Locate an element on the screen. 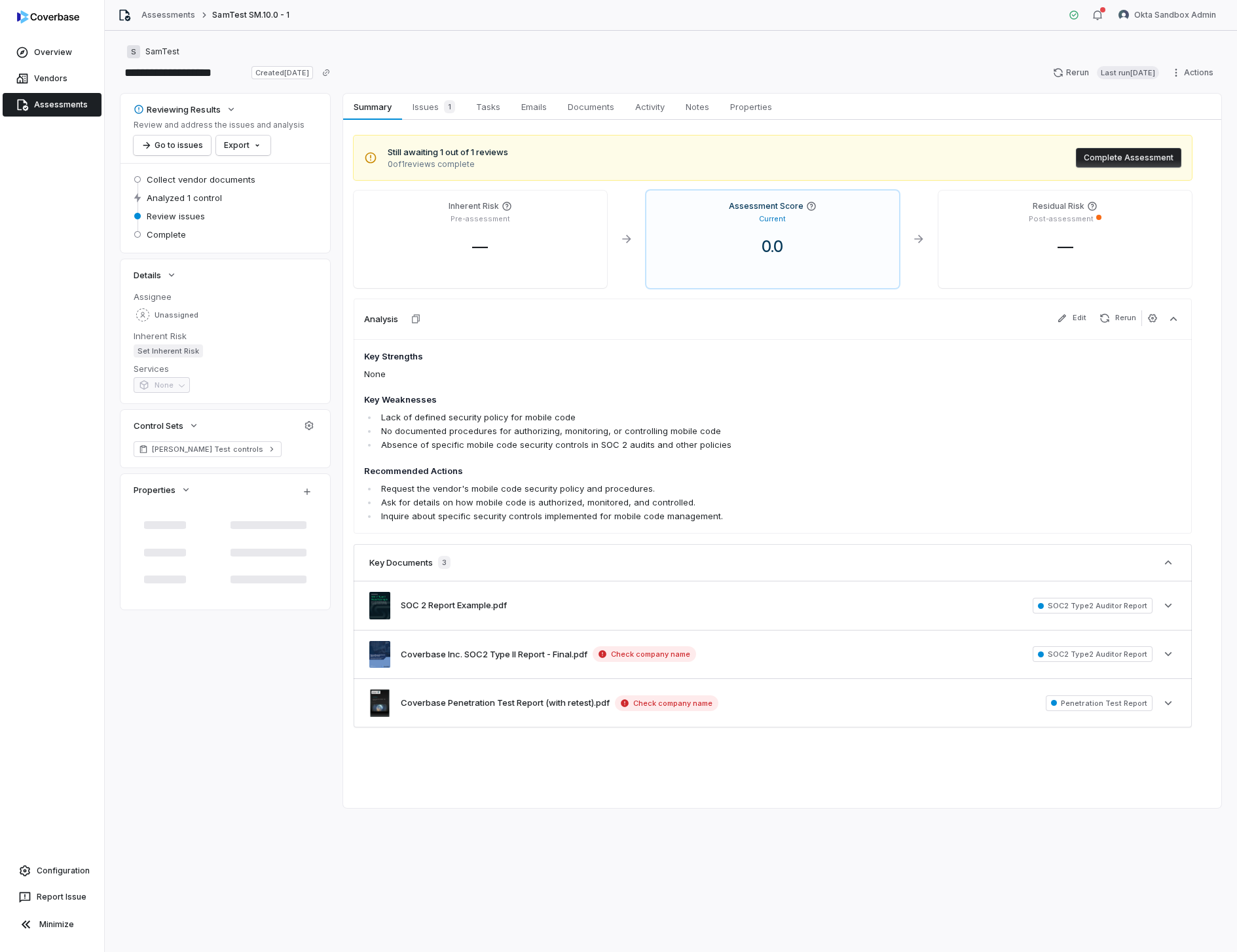 Image resolution: width=1237 pixels, height=952 pixels. a: Configuration is located at coordinates (51, 871).